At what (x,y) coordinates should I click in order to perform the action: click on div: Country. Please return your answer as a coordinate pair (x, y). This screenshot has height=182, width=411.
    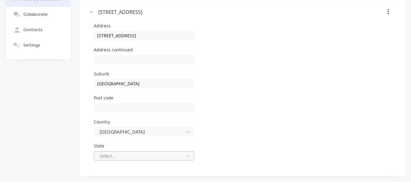
    Looking at the image, I should click on (144, 122).